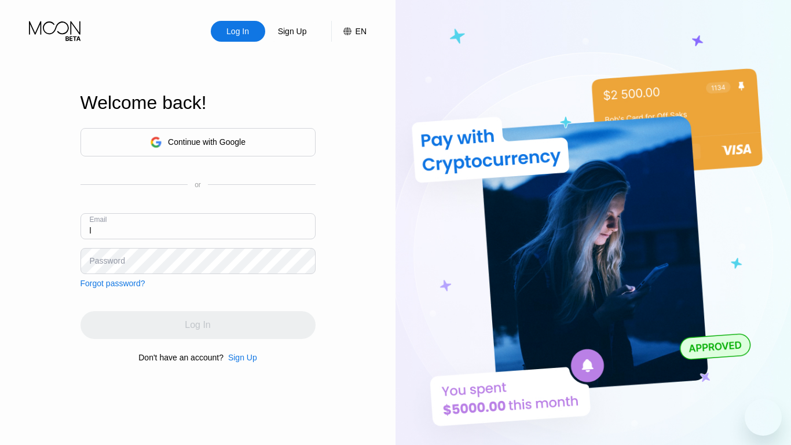  Describe the element at coordinates (198, 103) in the screenshot. I see `div: Welcome back!` at that location.